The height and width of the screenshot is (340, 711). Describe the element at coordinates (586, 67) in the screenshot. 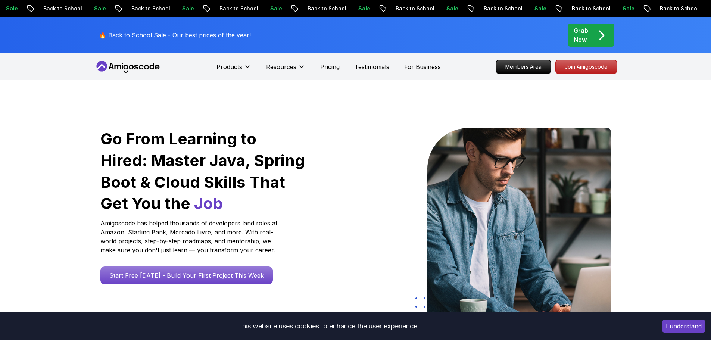

I see `a: Join Amigoscode` at that location.